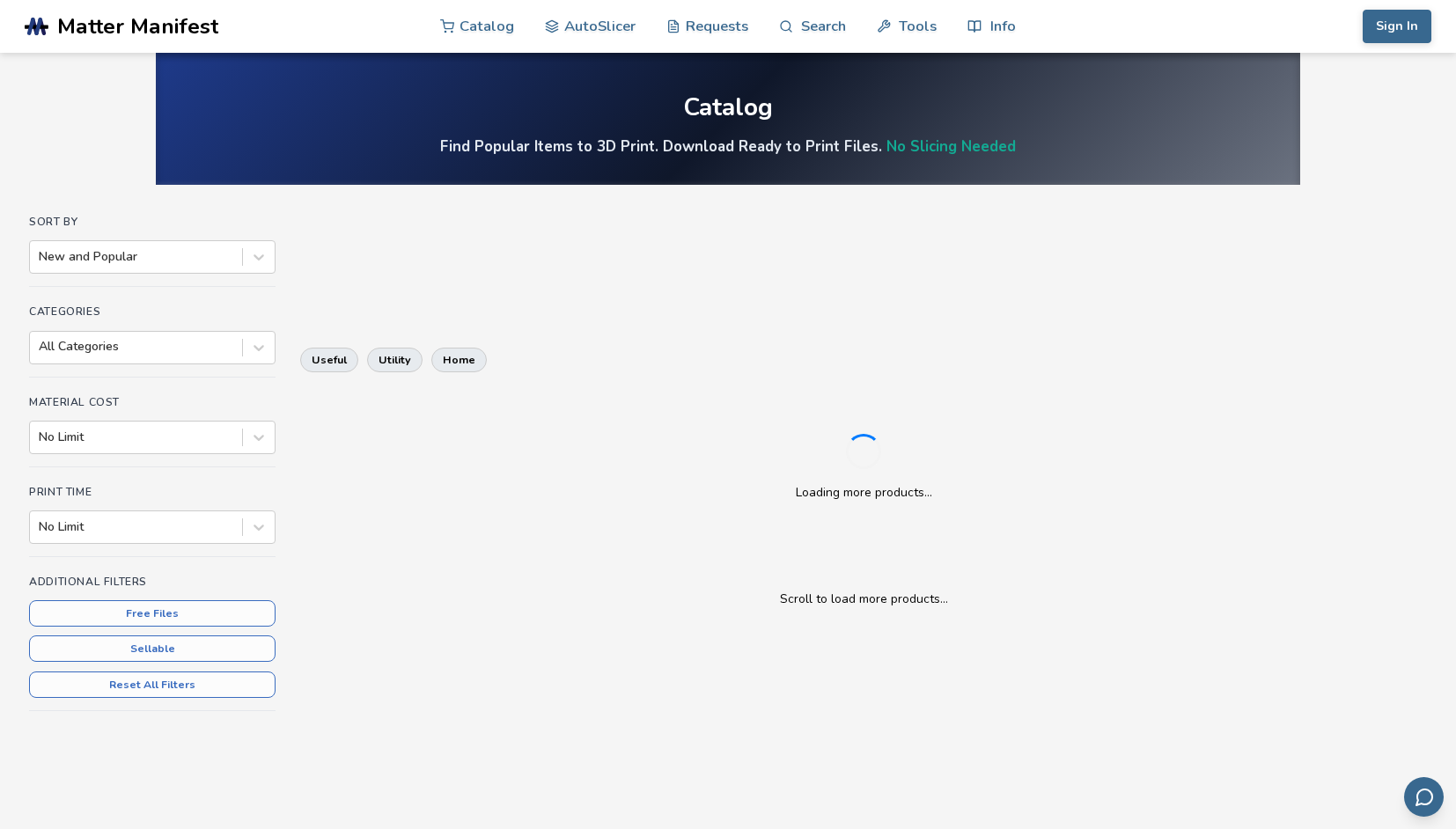 The width and height of the screenshot is (1456, 829). What do you see at coordinates (950, 146) in the screenshot?
I see `a: No Slicing Needed` at bounding box center [950, 146].